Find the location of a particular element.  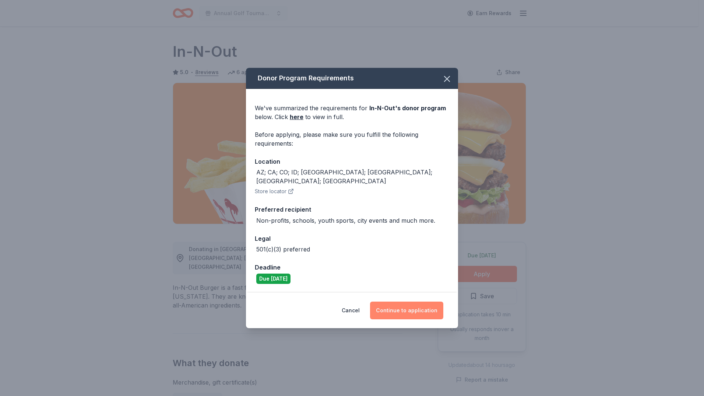

div: 501(c)(3) preferred is located at coordinates (283, 249).